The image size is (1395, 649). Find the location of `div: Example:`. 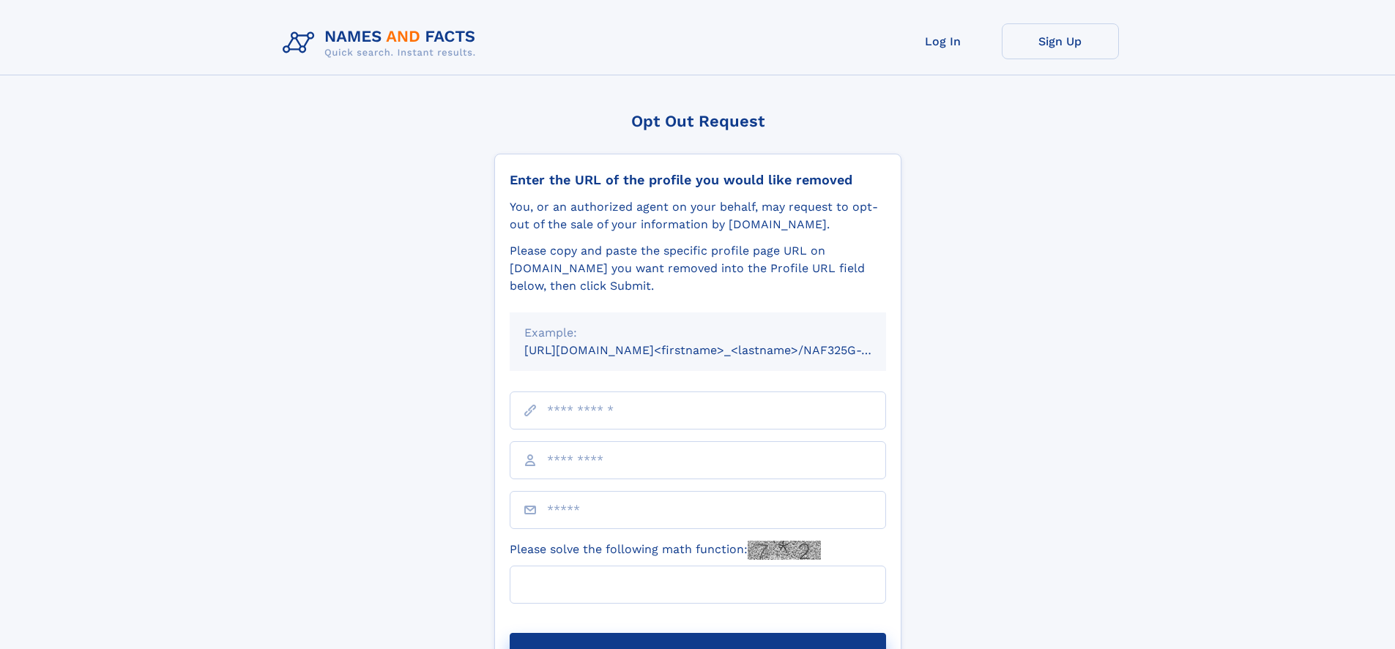

div: Example: is located at coordinates (698, 333).